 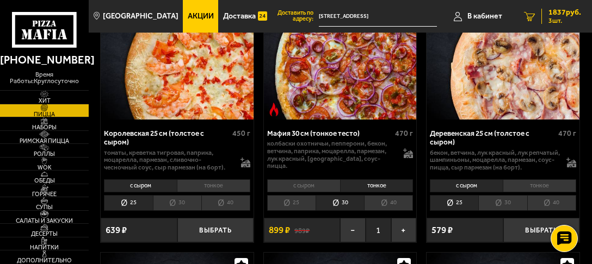 I want to click on span: 1837 руб., so click(x=565, y=13).